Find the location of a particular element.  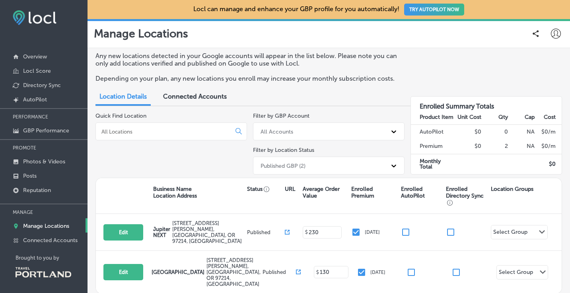

p: AutoPilot is located at coordinates (35, 99).